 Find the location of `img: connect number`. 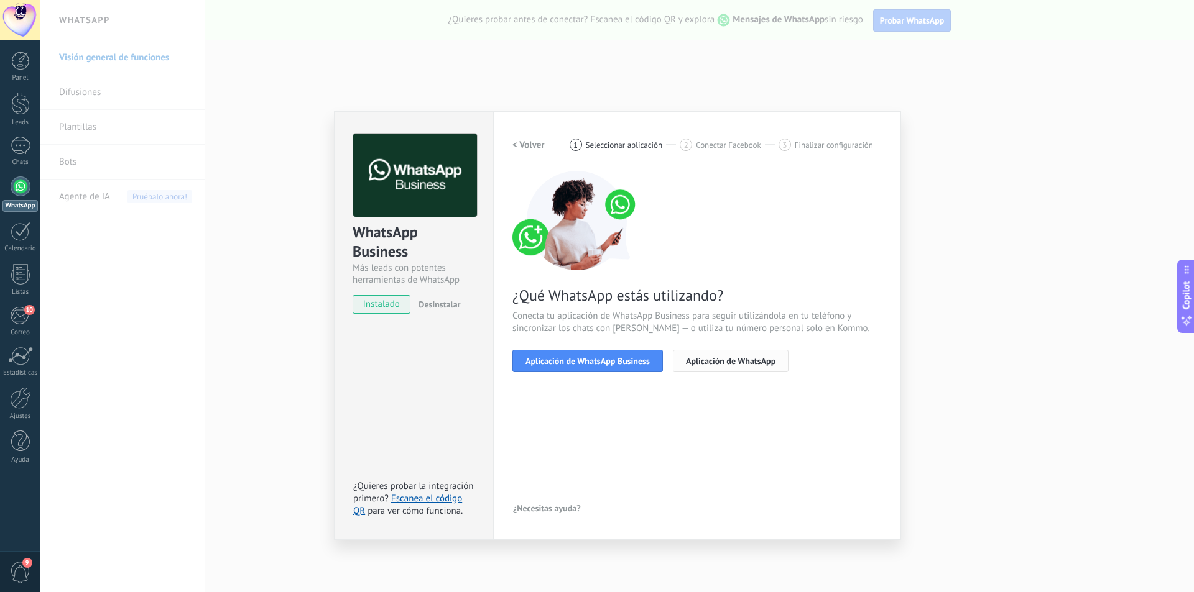

img: connect number is located at coordinates (578, 221).